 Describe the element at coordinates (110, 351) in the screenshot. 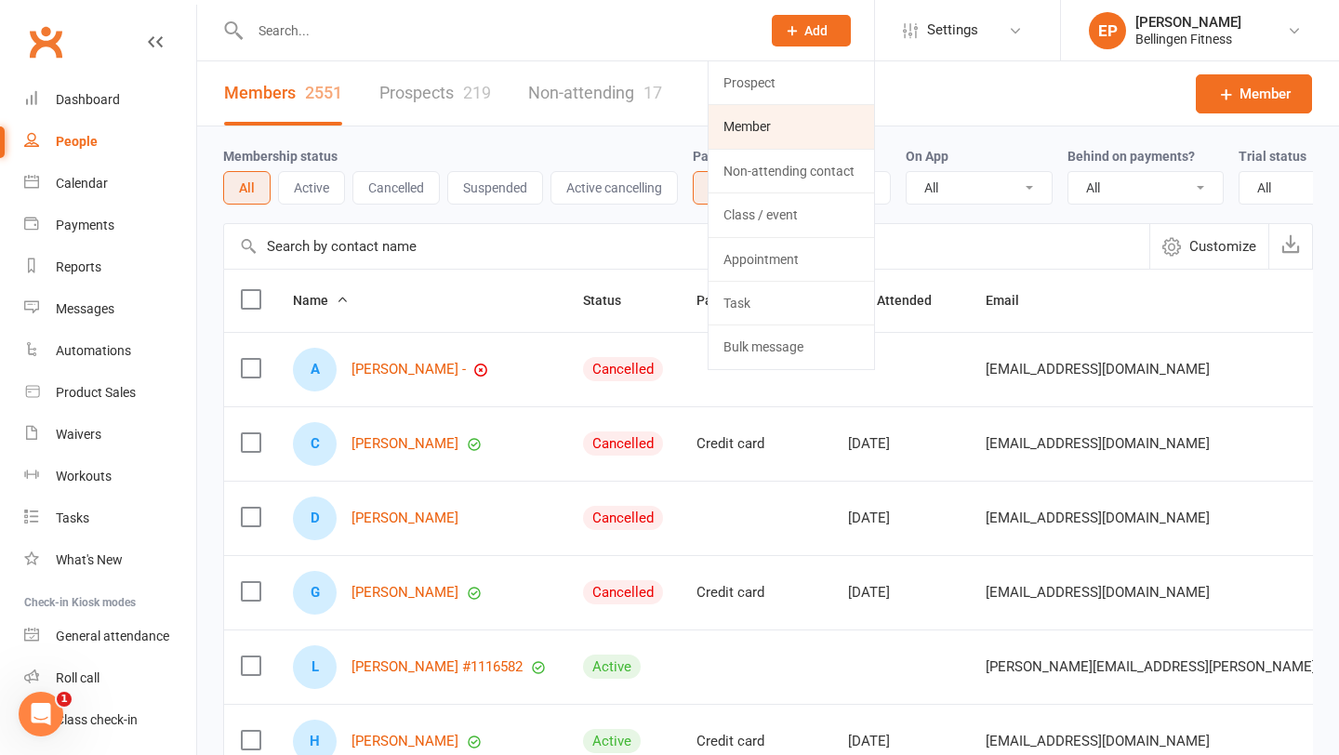

I see `a: Automations` at that location.